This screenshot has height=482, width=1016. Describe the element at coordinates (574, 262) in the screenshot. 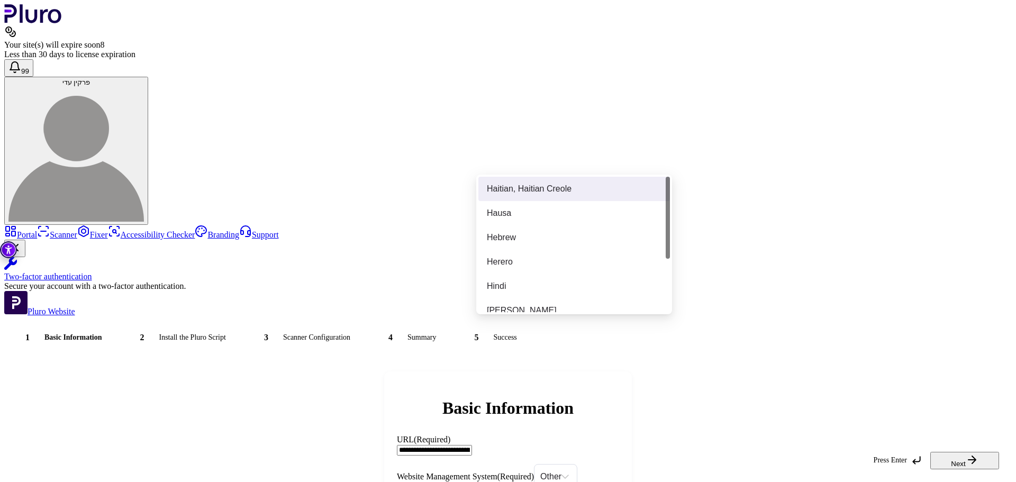

I see `div: Herero` at that location.